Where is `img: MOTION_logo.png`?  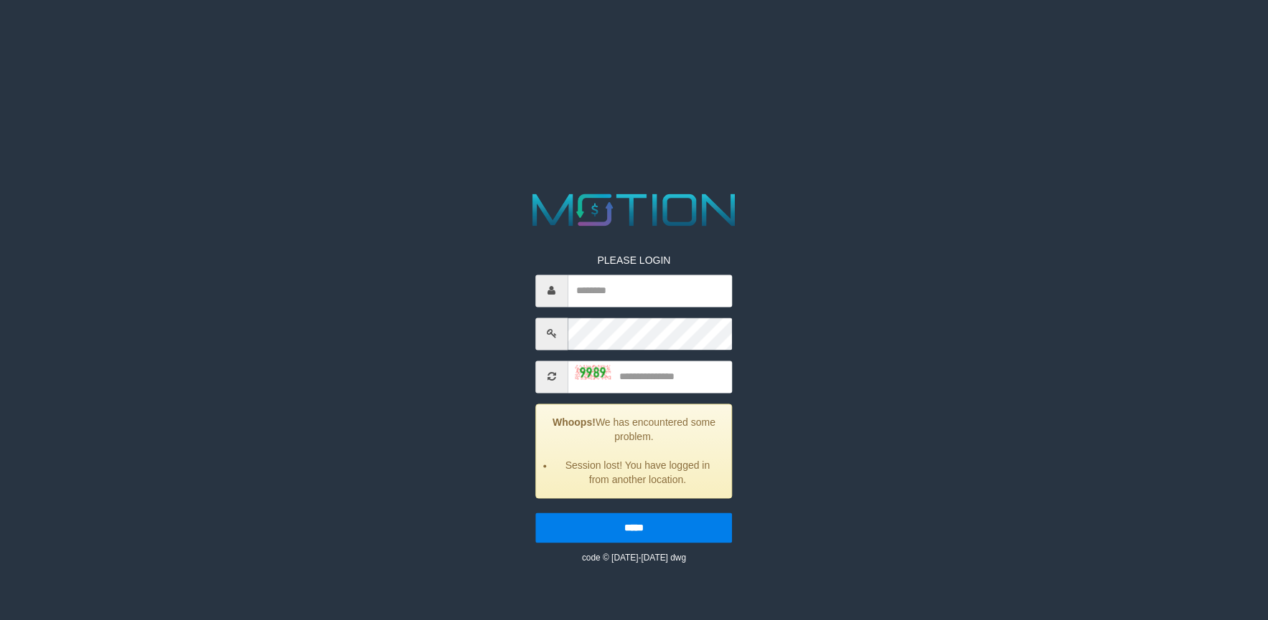
img: MOTION_logo.png is located at coordinates (633, 209).